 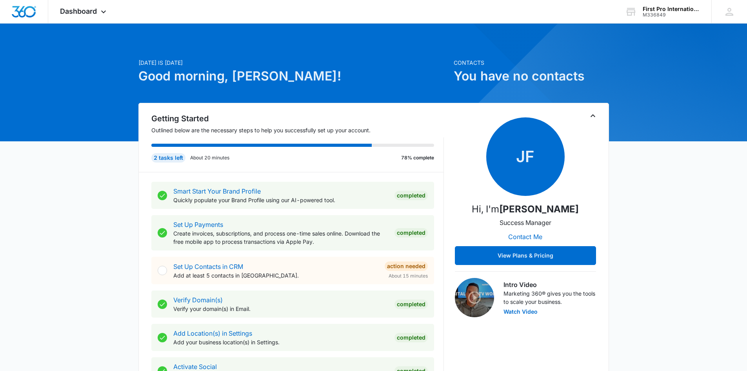 What do you see at coordinates (298, 130) in the screenshot?
I see `p: Outlined below are the necessary steps to help you successfully set up your account.` at bounding box center [298, 130].